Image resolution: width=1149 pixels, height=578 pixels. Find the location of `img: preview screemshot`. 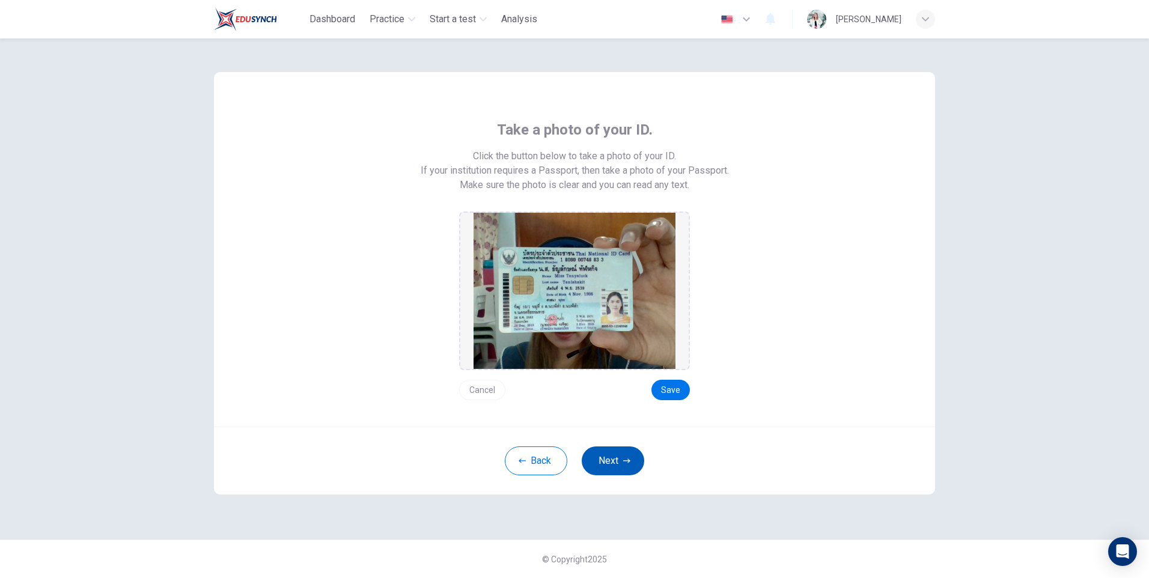

img: preview screemshot is located at coordinates (575, 291).